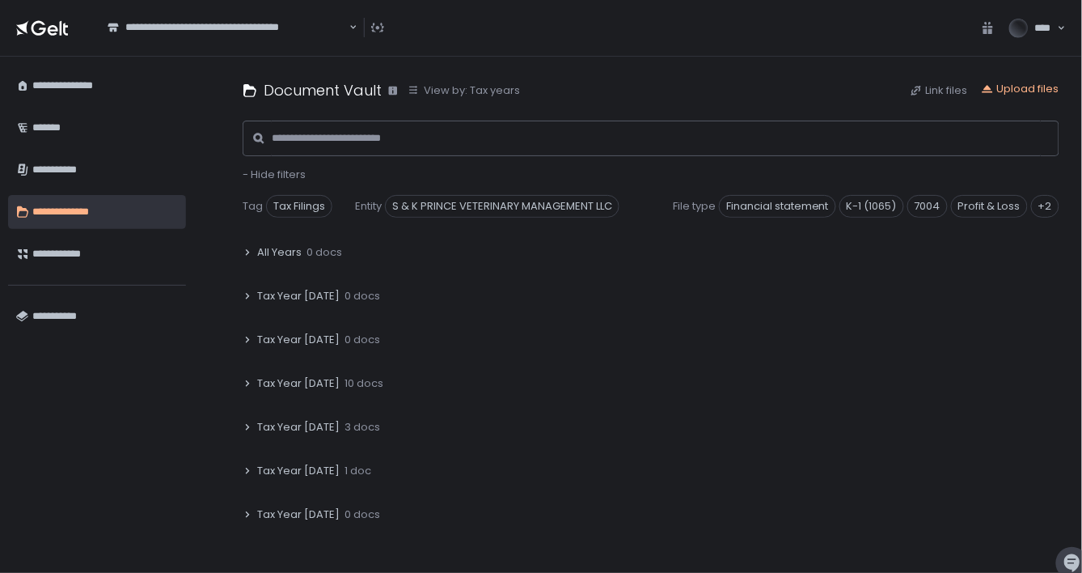 This screenshot has width=1082, height=573. Describe the element at coordinates (358, 471) in the screenshot. I see `span: 1 doc` at that location.